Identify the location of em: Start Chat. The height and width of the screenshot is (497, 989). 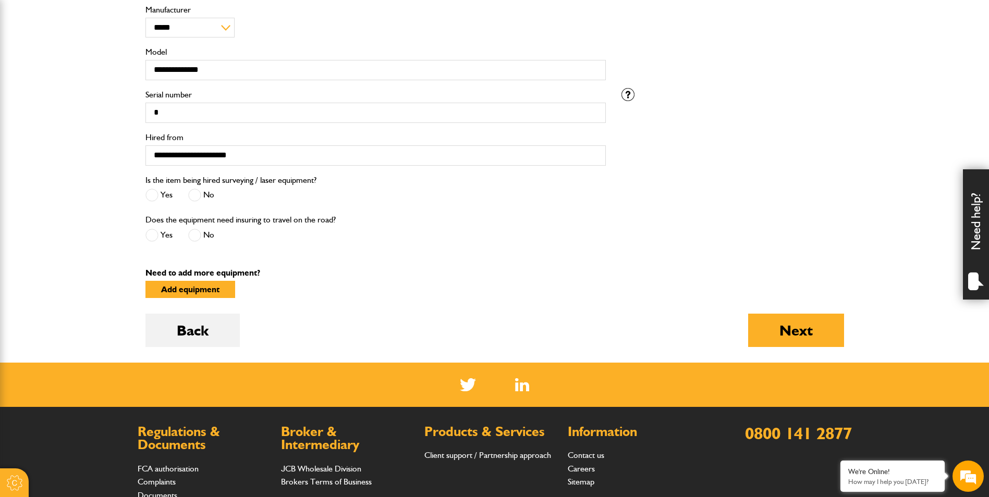
(165, 328).